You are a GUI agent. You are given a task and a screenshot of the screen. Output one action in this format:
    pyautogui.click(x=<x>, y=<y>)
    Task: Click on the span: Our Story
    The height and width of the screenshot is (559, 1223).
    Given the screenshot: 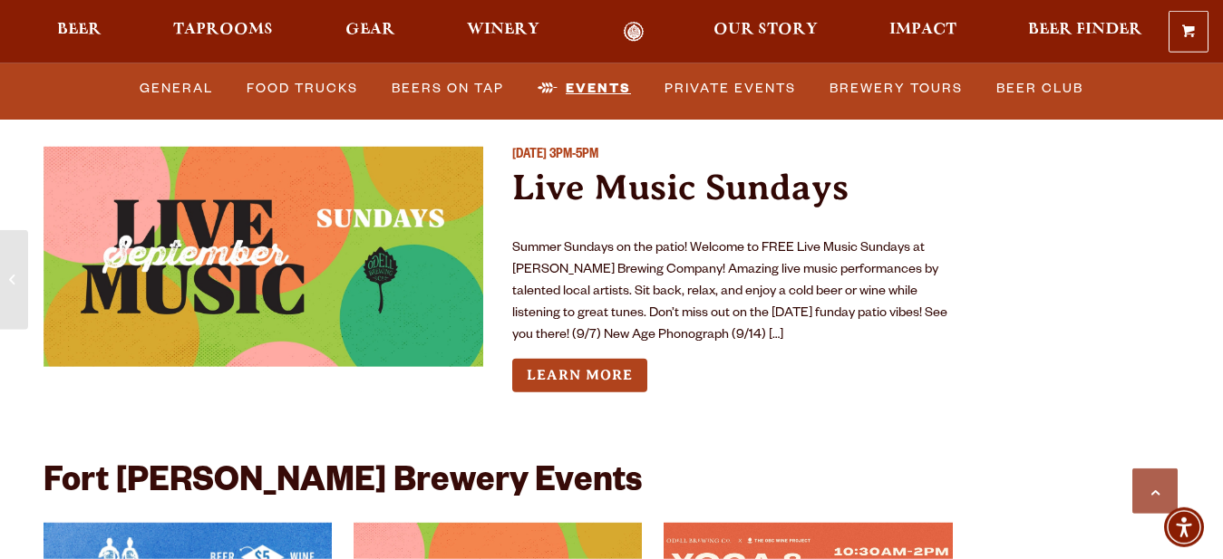 What is the action you would take?
    pyautogui.click(x=765, y=30)
    